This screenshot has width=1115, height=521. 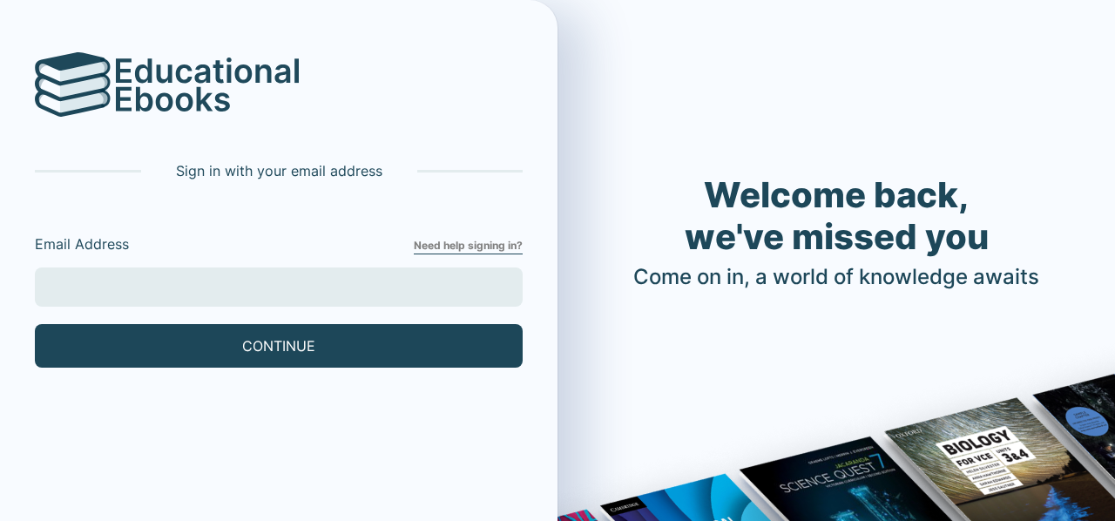 I want to click on h4: Come on in, a world of knowledge awaits, so click(x=836, y=277).